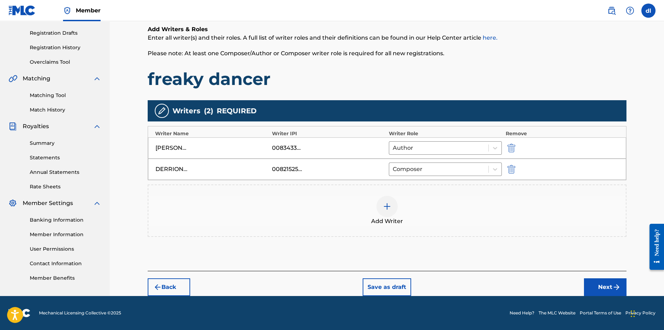 This screenshot has height=330, width=664. Describe the element at coordinates (648, 11) in the screenshot. I see `div: User Menu` at that location.